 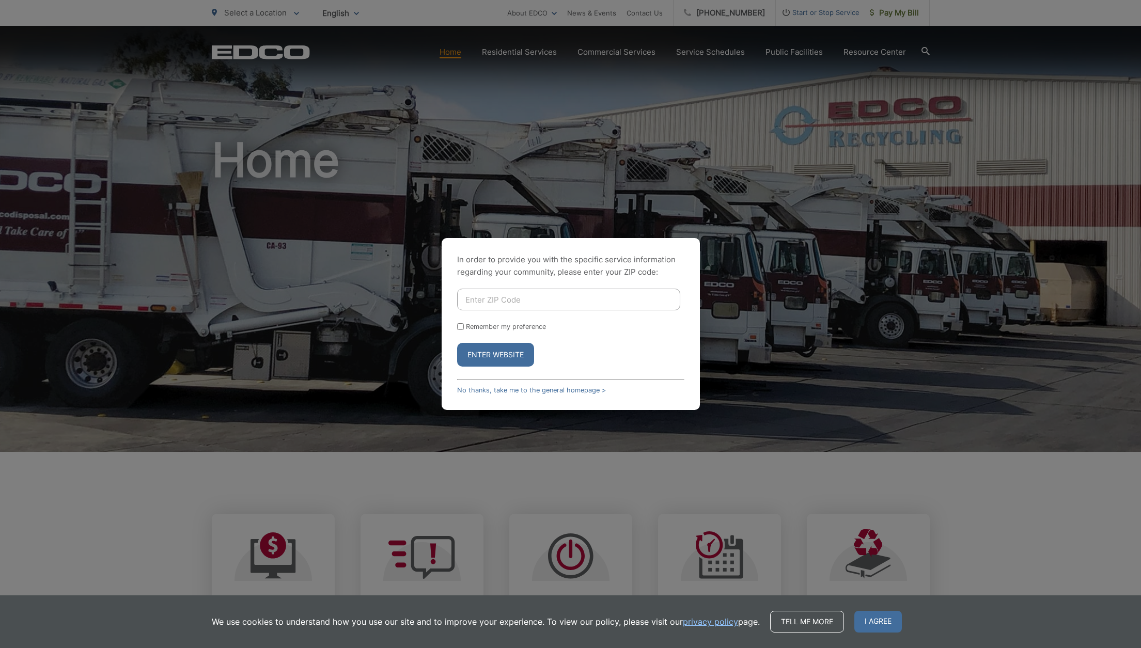 I want to click on input: Enter ZIP Code, so click(x=568, y=299).